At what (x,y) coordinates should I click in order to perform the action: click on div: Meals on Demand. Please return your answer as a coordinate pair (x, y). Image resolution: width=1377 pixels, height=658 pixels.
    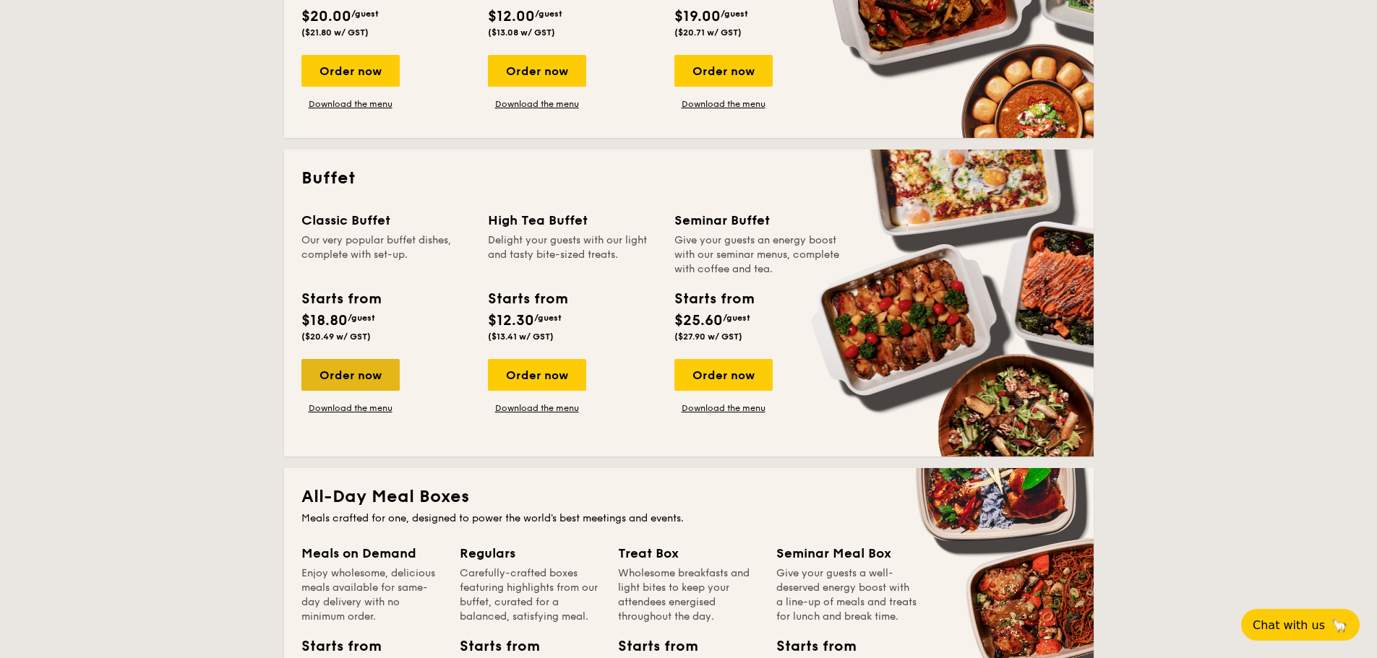
    Looking at the image, I should click on (372, 554).